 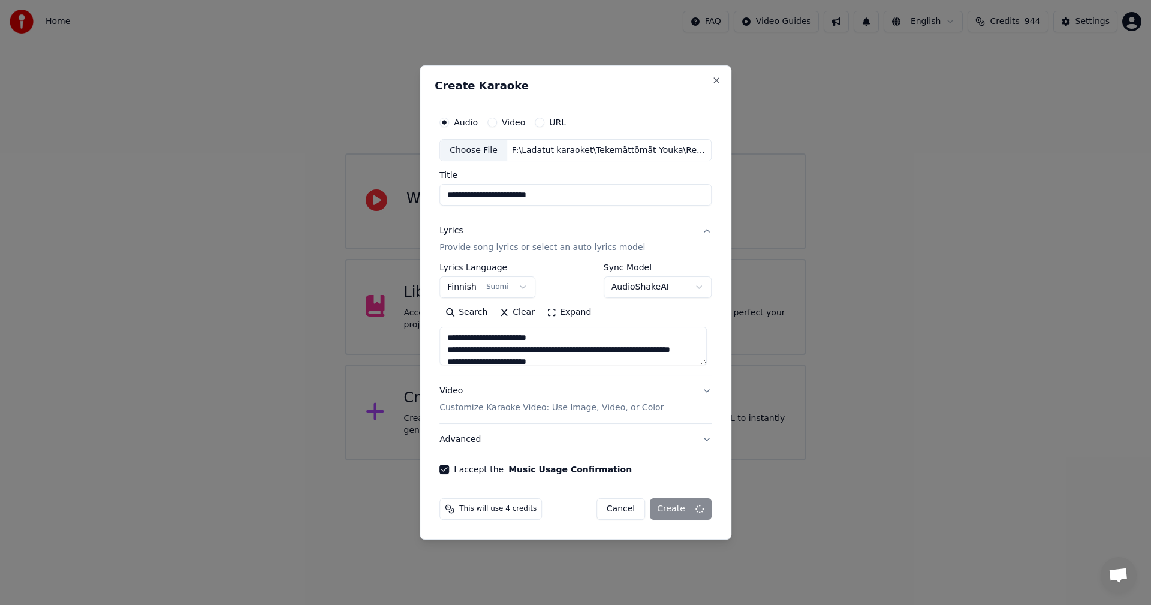 I want to click on button: Search, so click(x=466, y=313).